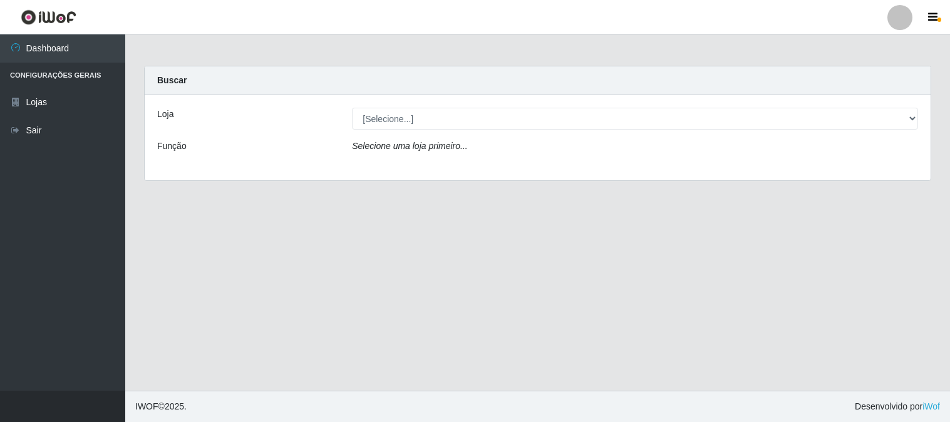  What do you see at coordinates (409, 146) in the screenshot?
I see `i: Selecione uma loja primeiro...` at bounding box center [409, 146].